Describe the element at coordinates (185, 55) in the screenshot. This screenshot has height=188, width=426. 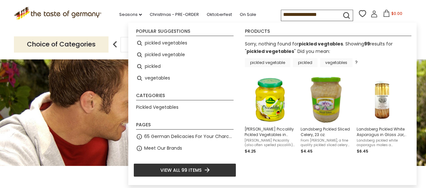
I see `li: pickled vegetable` at that location.